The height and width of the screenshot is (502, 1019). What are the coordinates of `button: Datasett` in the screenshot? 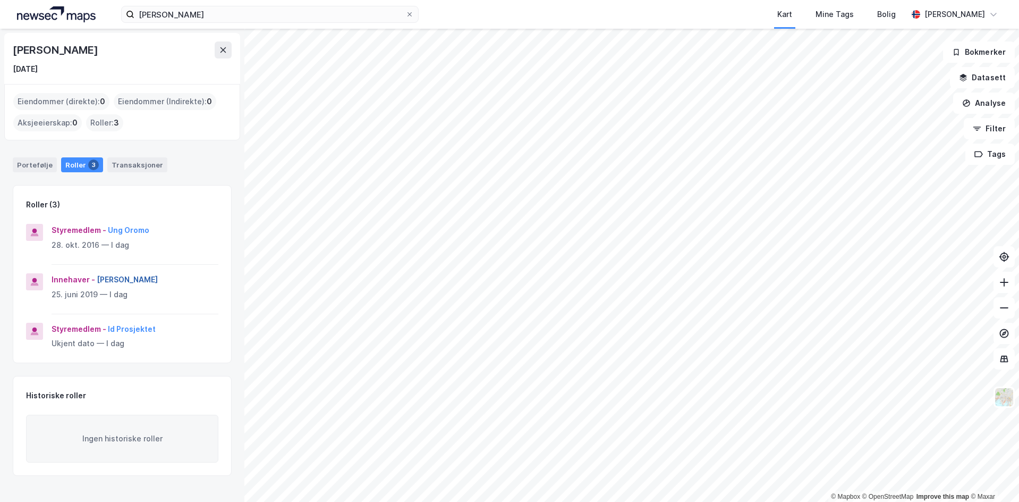 It's located at (982, 78).